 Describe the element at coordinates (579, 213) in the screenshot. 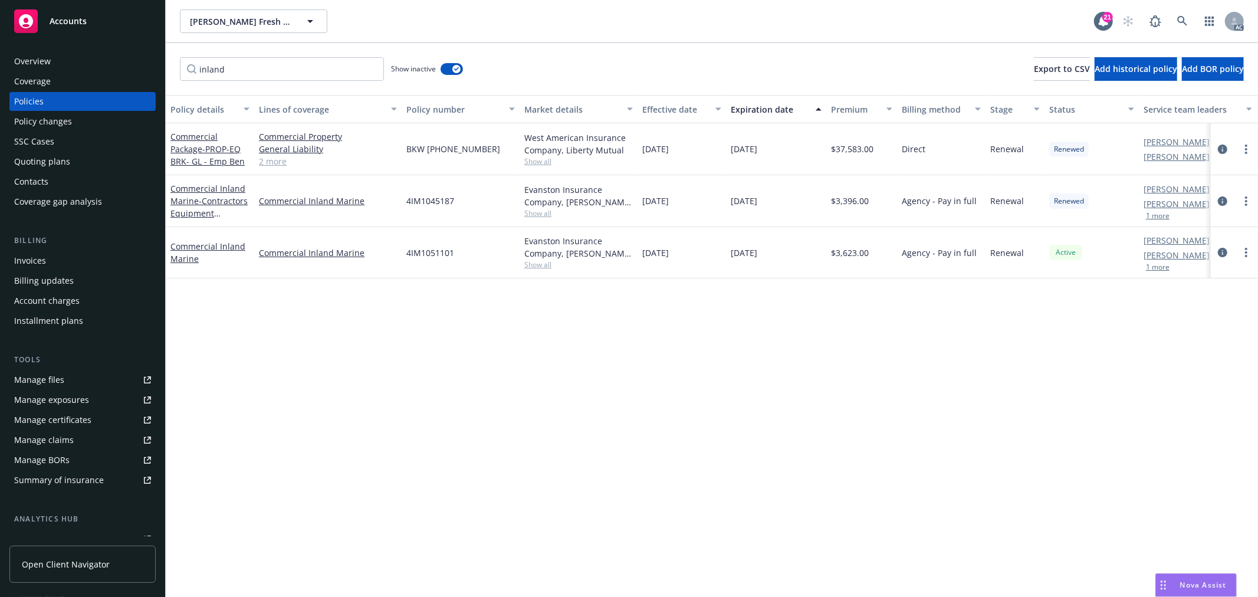

I see `span: Show all` at that location.